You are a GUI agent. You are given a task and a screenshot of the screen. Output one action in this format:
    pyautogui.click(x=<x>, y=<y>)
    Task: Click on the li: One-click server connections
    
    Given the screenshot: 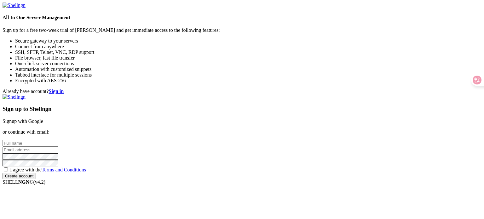 What is the action you would take?
    pyautogui.click(x=248, y=64)
    